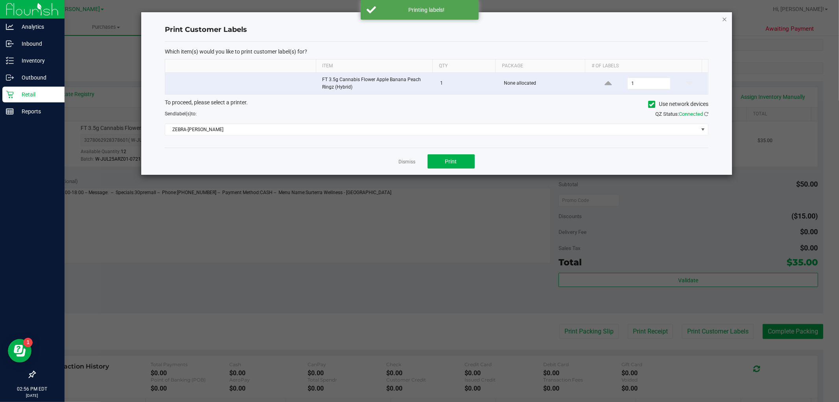  What do you see at coordinates (181, 114) in the screenshot?
I see `span: Send to:` at bounding box center [181, 114].